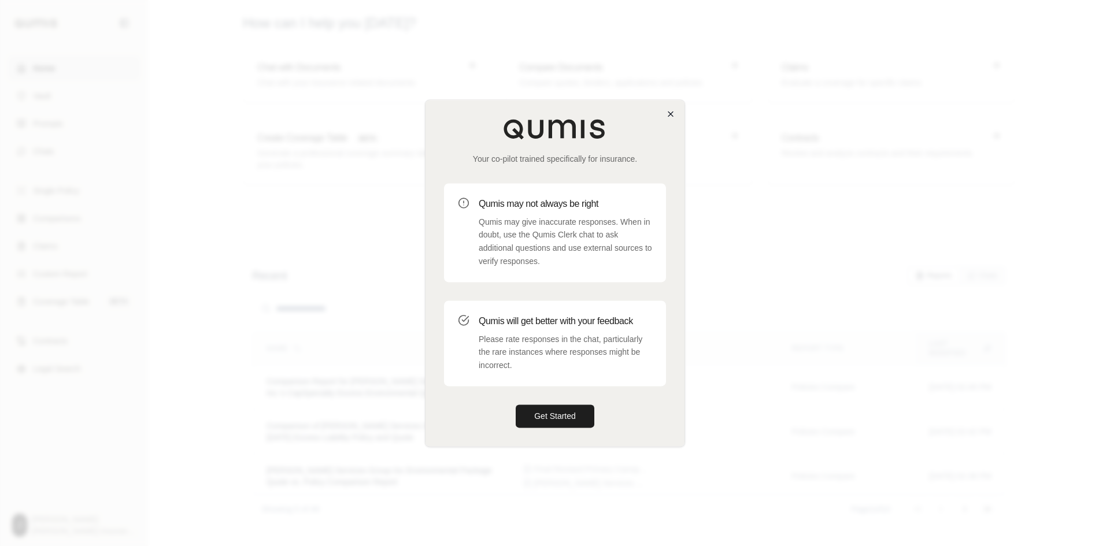 The width and height of the screenshot is (1110, 546). Describe the element at coordinates (565, 353) in the screenshot. I see `p: Please rate responses in the chat, particularly the rare instances where responses might be incor...` at that location.